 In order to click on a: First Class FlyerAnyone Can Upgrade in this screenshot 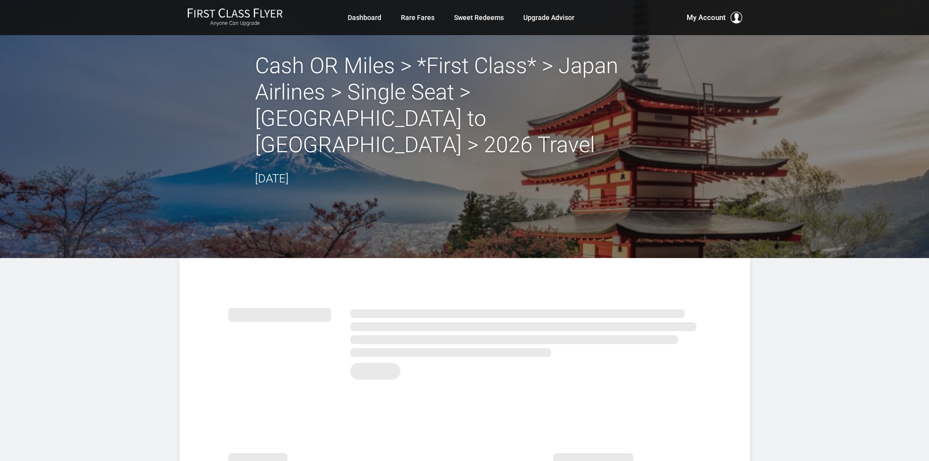, I will do `click(235, 18)`.